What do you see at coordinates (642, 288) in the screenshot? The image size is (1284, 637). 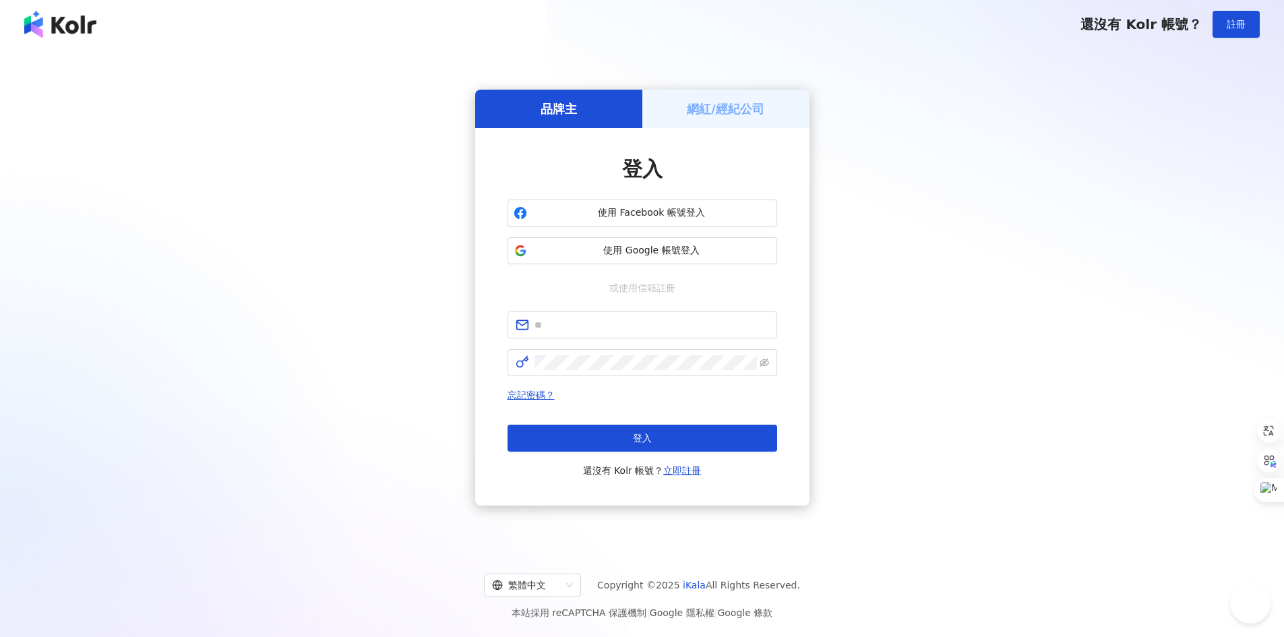 I see `span: 或使用信箱註冊` at bounding box center [642, 288].